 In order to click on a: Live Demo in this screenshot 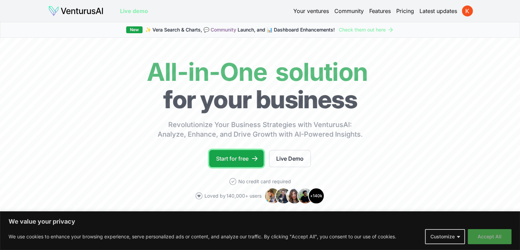, I will do `click(290, 158)`.